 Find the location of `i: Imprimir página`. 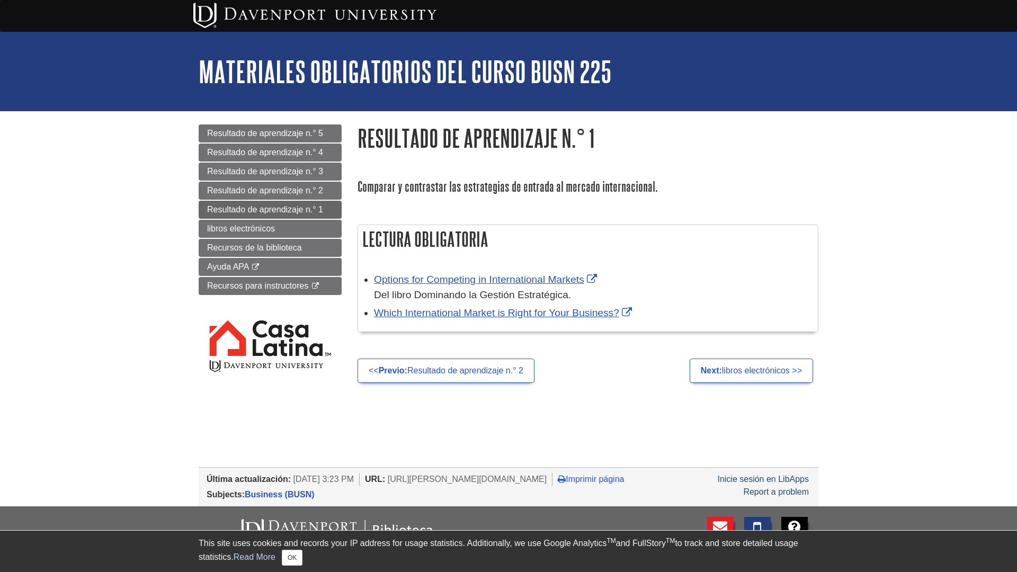

i: Imprimir página is located at coordinates (561, 479).